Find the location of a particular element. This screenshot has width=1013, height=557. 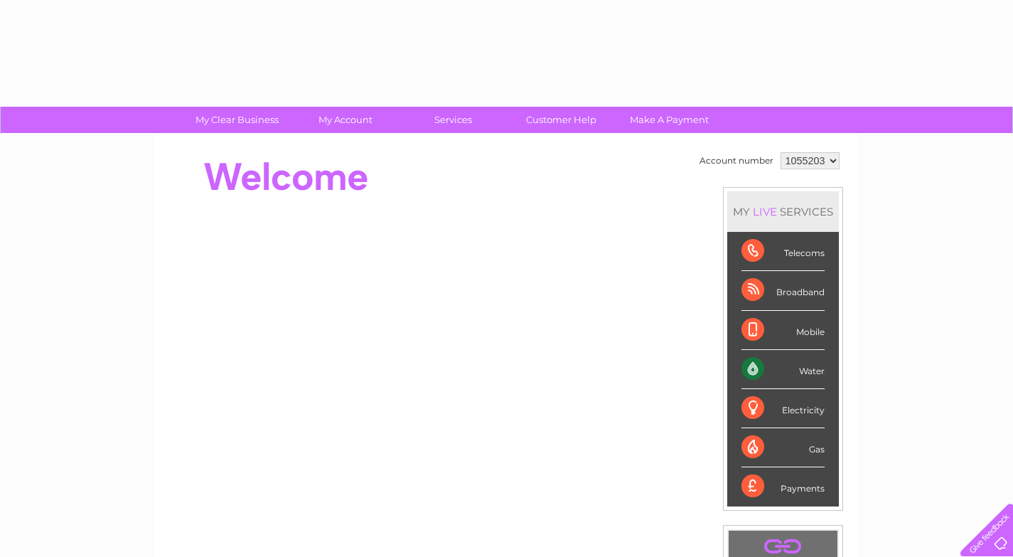

a: My Account is located at coordinates (345, 119).